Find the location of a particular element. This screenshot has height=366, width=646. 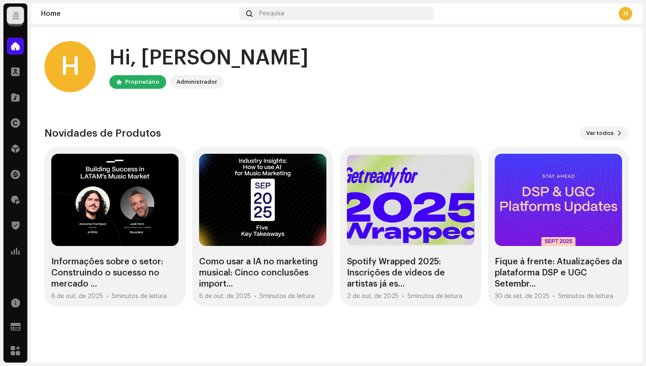

h3: Novidades de Produtos is located at coordinates (102, 133).